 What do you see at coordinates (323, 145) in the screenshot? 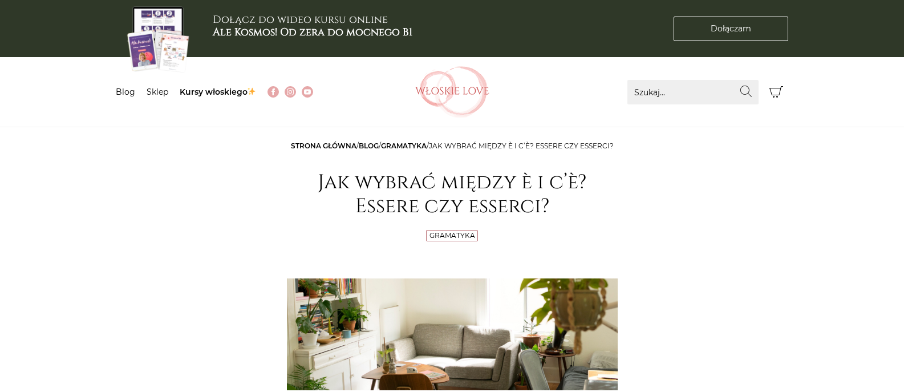
I see `a: Strona główna` at bounding box center [323, 145].